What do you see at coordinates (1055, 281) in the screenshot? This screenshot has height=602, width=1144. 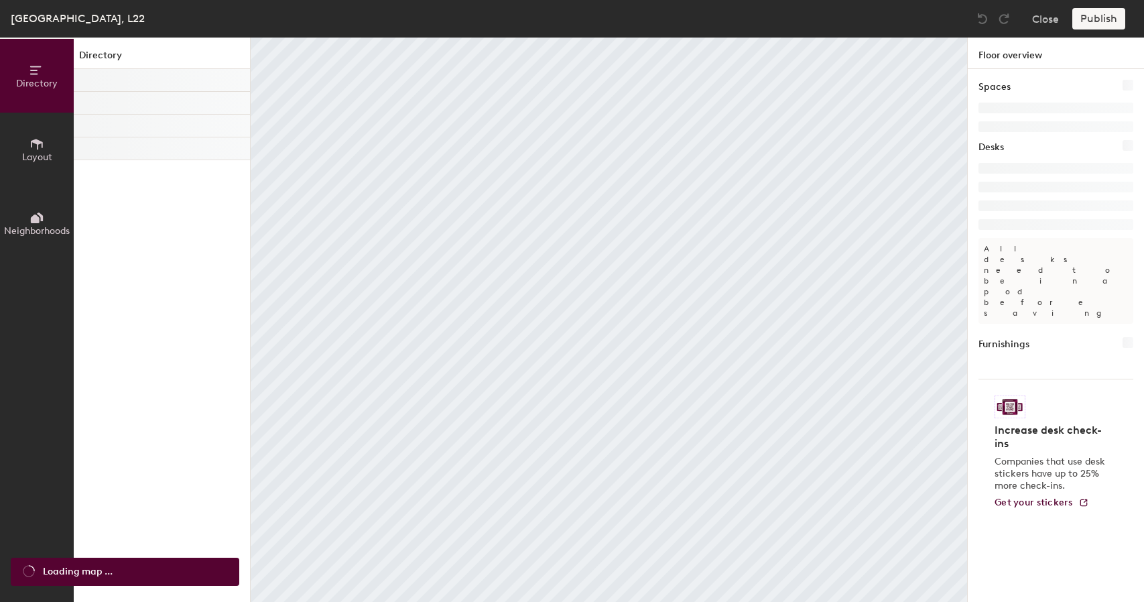 I see `p: All desks need to be in a pod before saving` at bounding box center [1055, 281].